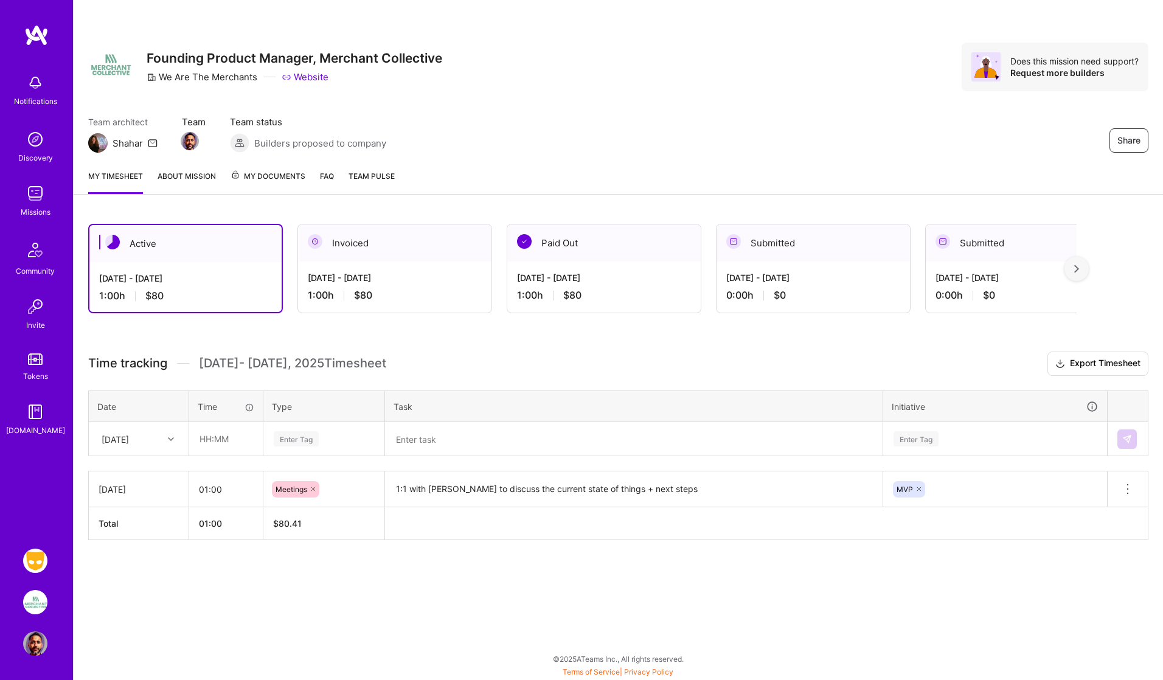 This screenshot has height=680, width=1163. I want to click on span: Builders proposed to company, so click(320, 143).